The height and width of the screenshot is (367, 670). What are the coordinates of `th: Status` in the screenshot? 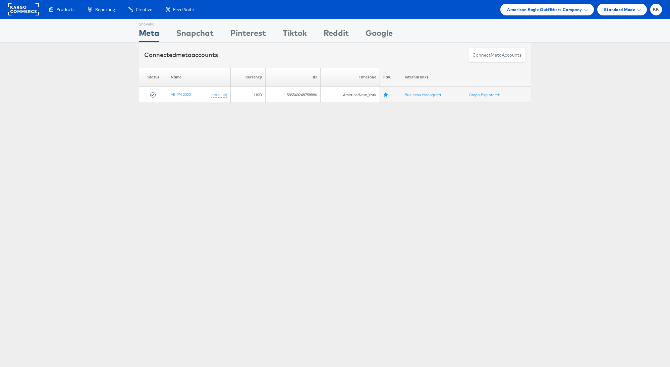 It's located at (153, 77).